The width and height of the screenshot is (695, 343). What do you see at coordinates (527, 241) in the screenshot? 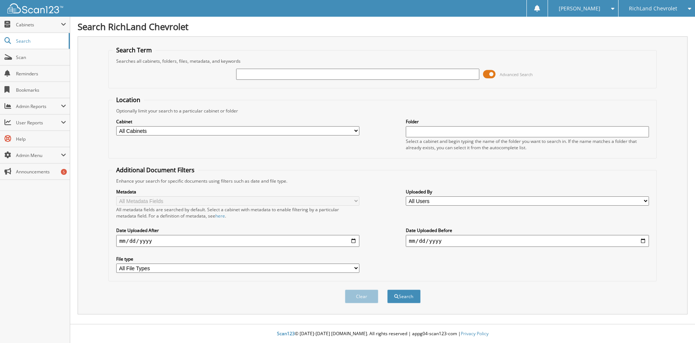
I see `input: end` at bounding box center [527, 241].